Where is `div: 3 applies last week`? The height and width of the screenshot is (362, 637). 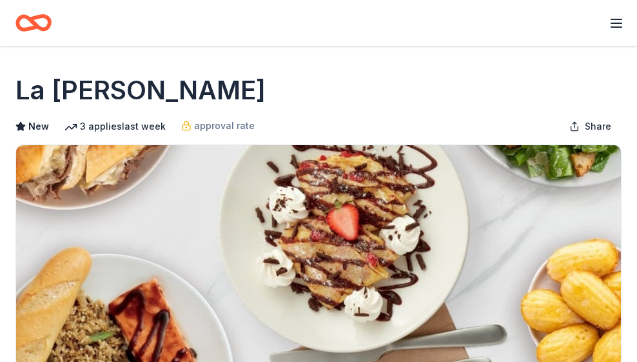 div: 3 applies last week is located at coordinates (115, 126).